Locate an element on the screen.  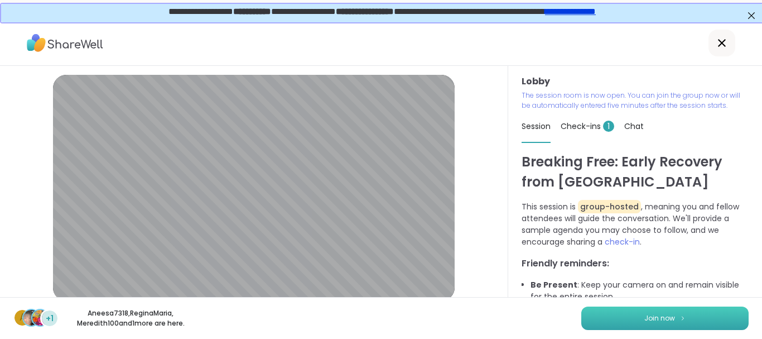
span: +1 is located at coordinates (50, 318).